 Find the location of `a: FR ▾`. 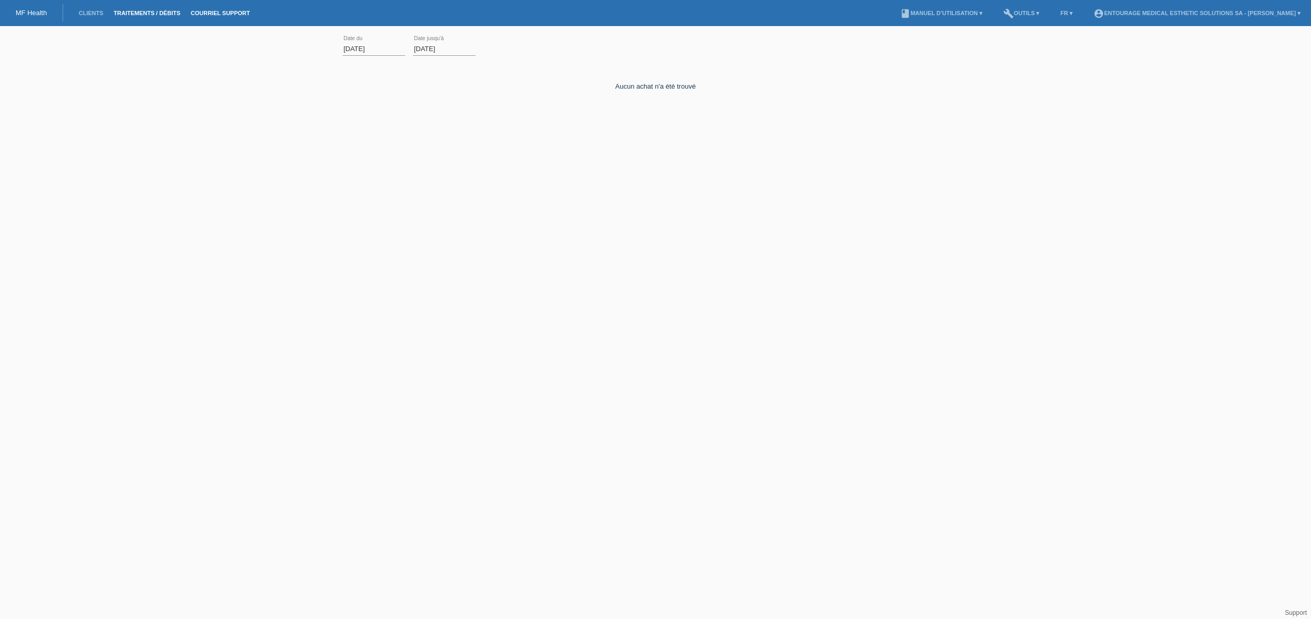

a: FR ▾ is located at coordinates (1067, 13).